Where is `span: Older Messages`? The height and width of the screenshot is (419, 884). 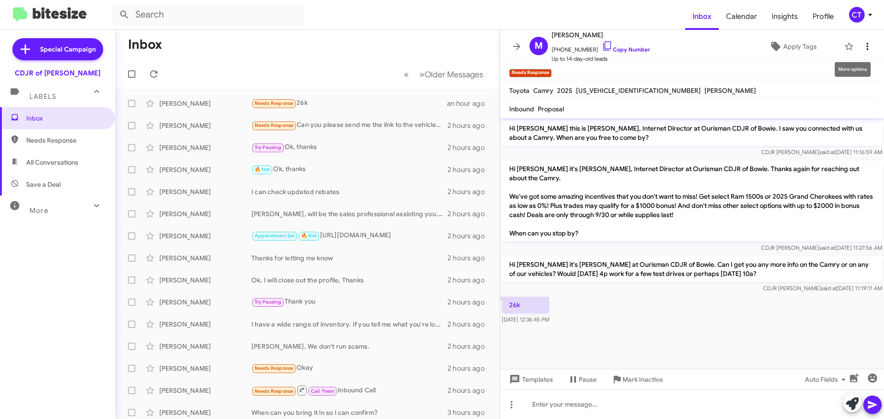
span: Older Messages is located at coordinates (453, 75).